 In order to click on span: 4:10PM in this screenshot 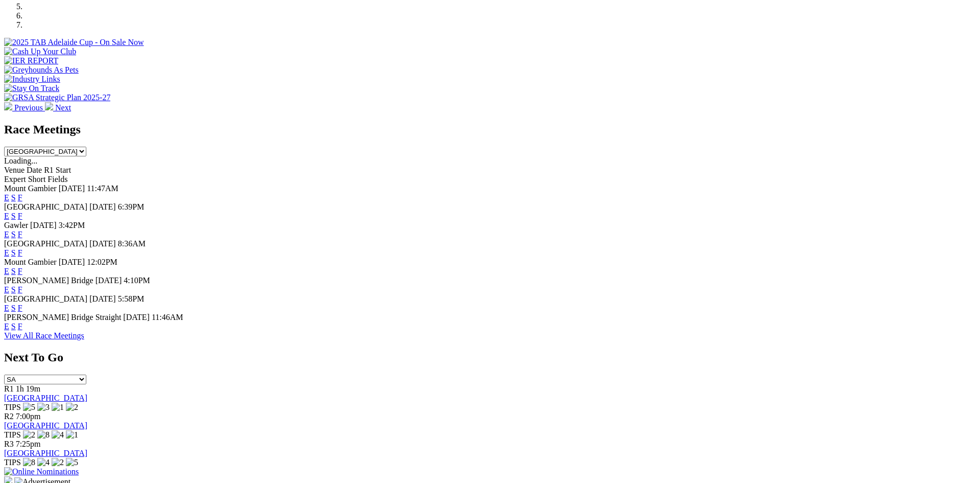, I will do `click(137, 280)`.